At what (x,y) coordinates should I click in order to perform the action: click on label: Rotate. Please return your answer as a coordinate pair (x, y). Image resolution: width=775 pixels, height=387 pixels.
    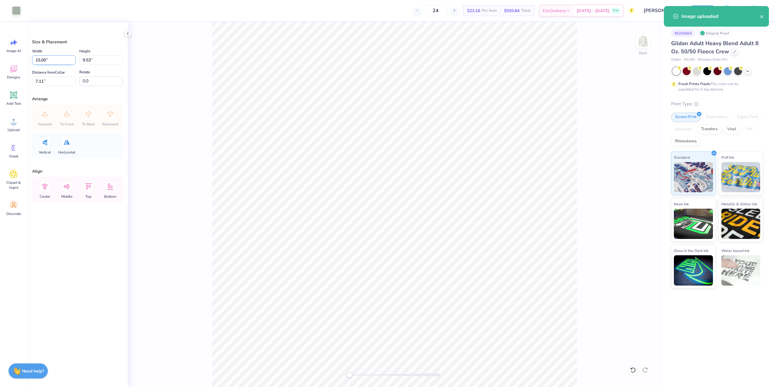
    Looking at the image, I should click on (84, 72).